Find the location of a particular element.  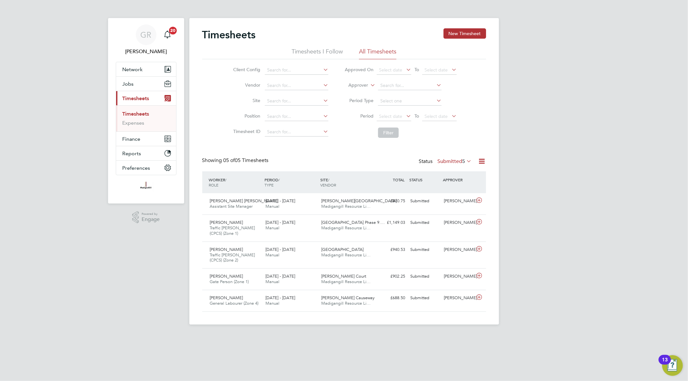

span: General Labourer (Zone 4) is located at coordinates (234, 303).